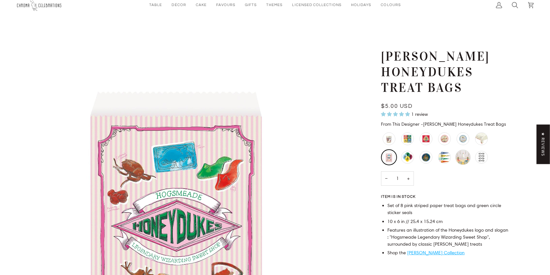 This screenshot has height=275, width=550. Describe the element at coordinates (397, 178) in the screenshot. I see `input: Quantity` at that location.